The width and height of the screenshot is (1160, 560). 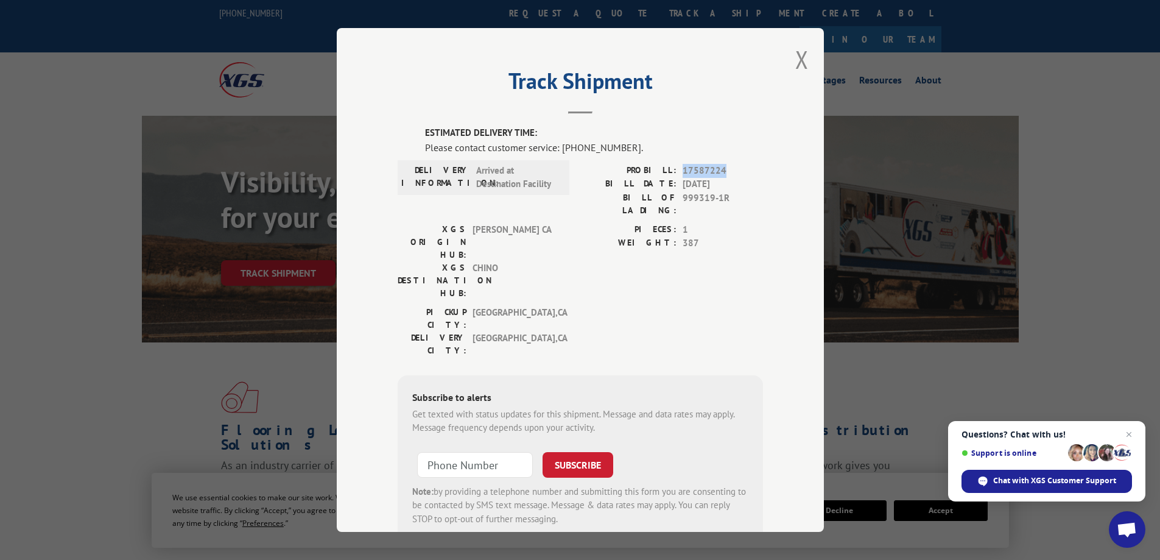 I want to click on button: Close modal, so click(x=802, y=59).